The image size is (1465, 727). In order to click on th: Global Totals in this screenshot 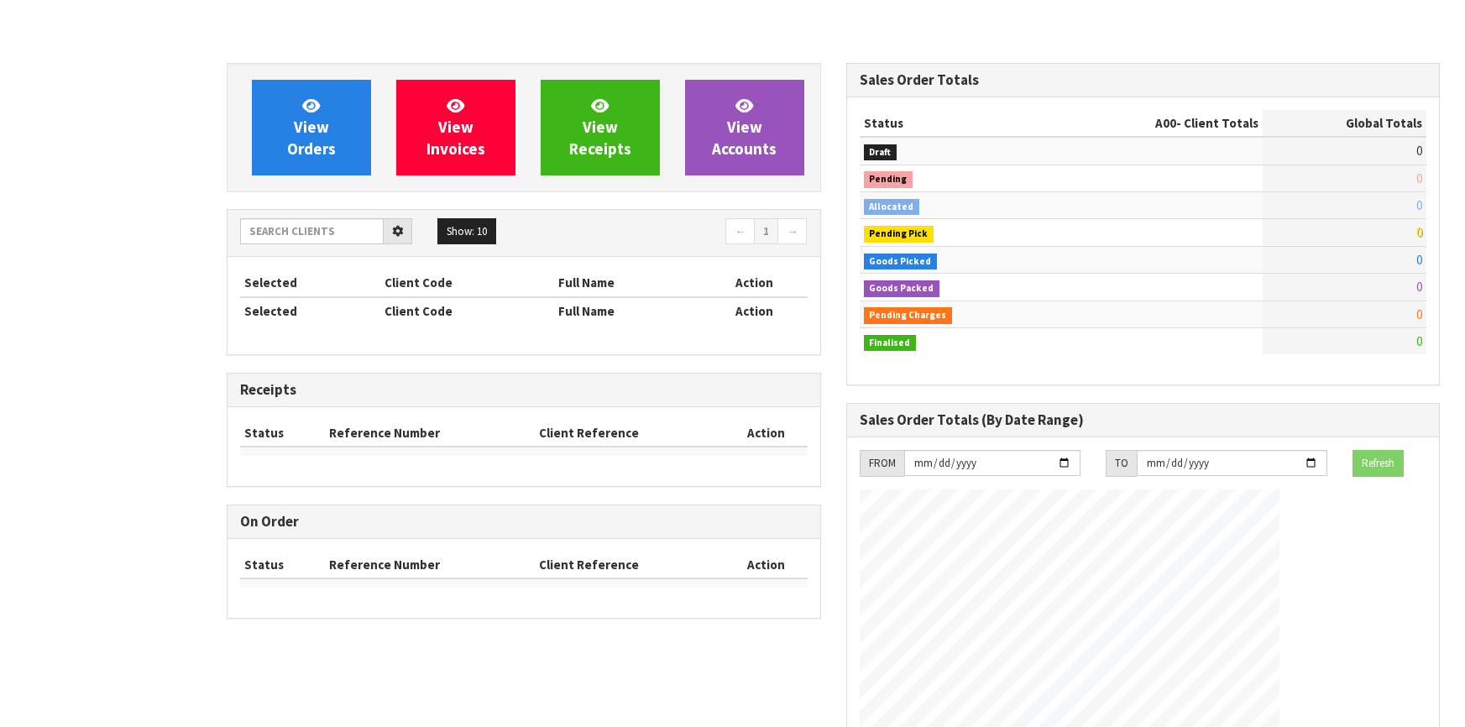, I will do `click(1344, 123)`.